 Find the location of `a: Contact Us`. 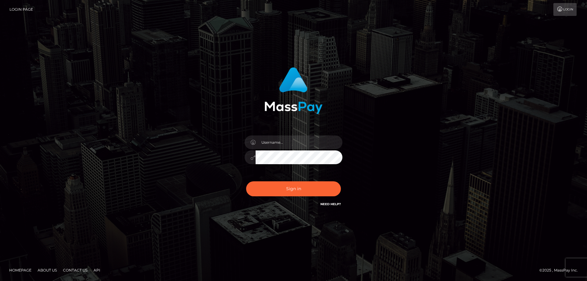

a: Contact Us is located at coordinates (75, 270).